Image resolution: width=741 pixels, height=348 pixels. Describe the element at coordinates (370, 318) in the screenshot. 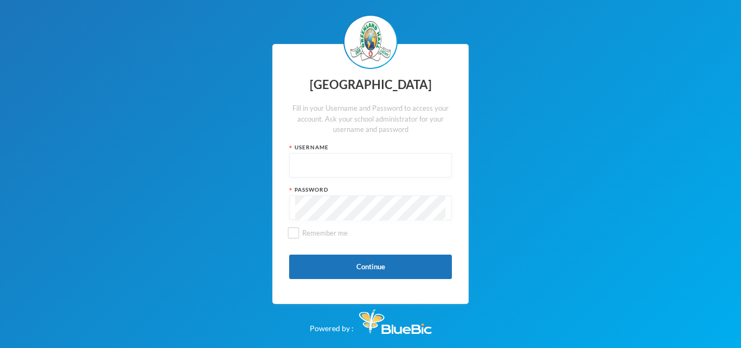

I see `div: Powered by :` at that location.